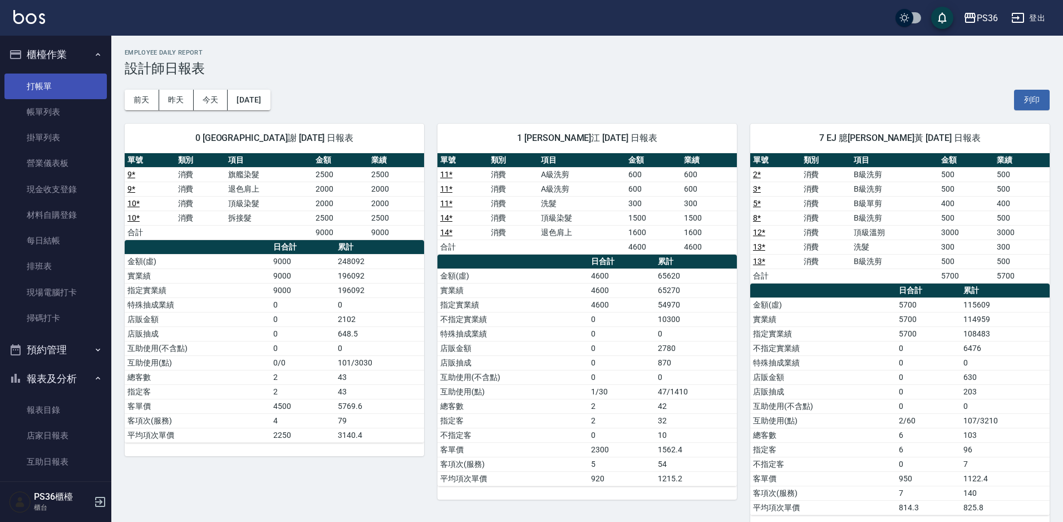 This screenshot has height=522, width=1063. Describe the element at coordinates (380, 406) in the screenshot. I see `td: 5769.6` at that location.